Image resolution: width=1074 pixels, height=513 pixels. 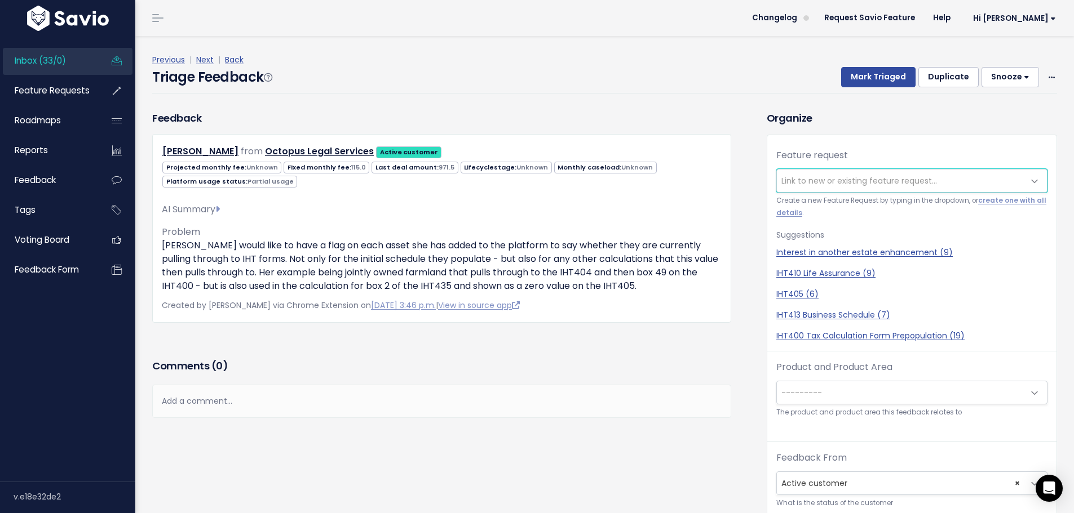 What do you see at coordinates (446, 167) in the screenshot?
I see `span: 971.5` at bounding box center [446, 167].